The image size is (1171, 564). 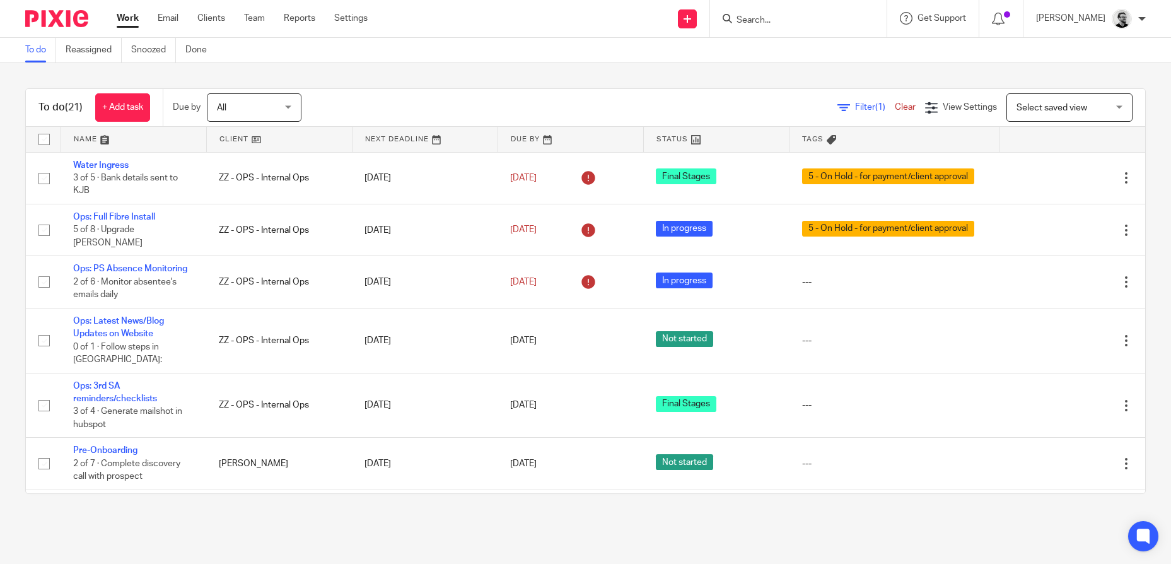 What do you see at coordinates (254, 18) in the screenshot?
I see `a: Team` at bounding box center [254, 18].